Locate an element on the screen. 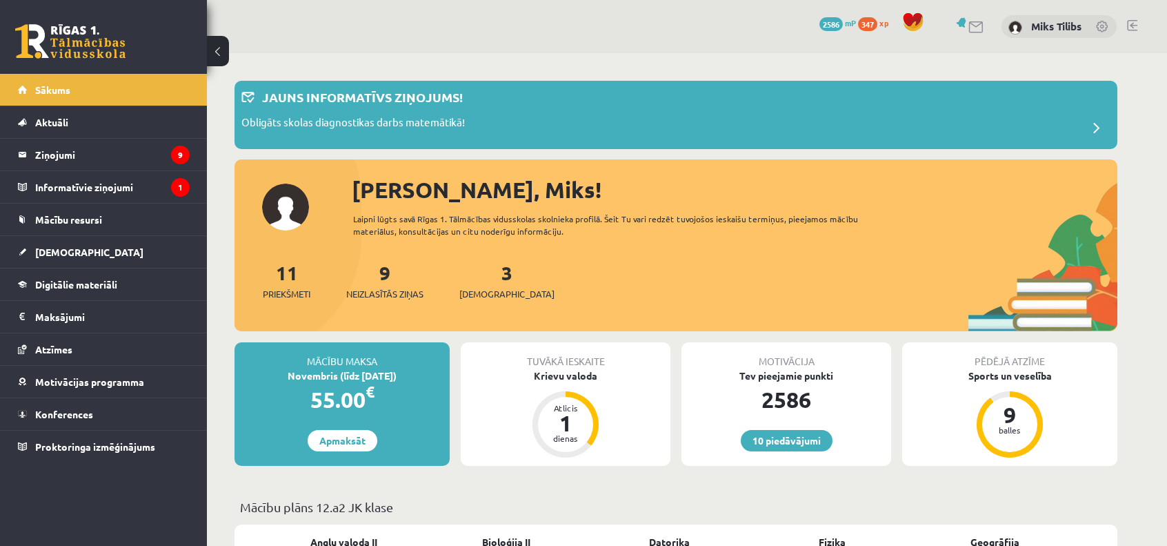  div: Motivācija is located at coordinates (786, 355).